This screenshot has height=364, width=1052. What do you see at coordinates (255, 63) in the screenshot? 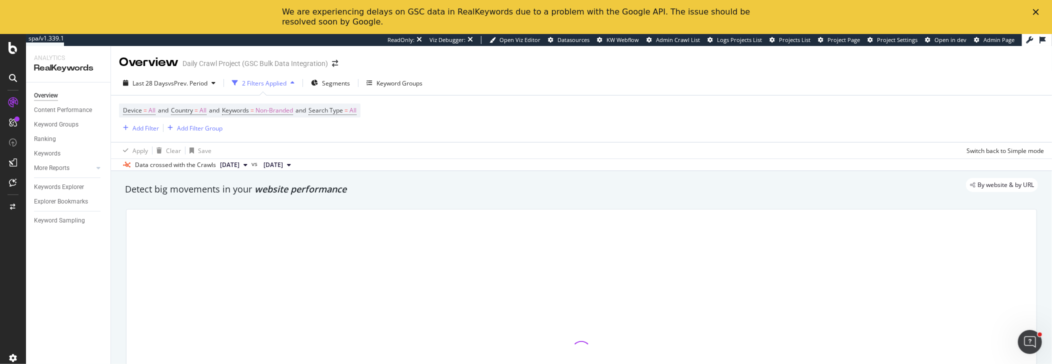
I see `div: Daily Crawl Project (GSC Bulk Data Integration)` at bounding box center [255, 63].